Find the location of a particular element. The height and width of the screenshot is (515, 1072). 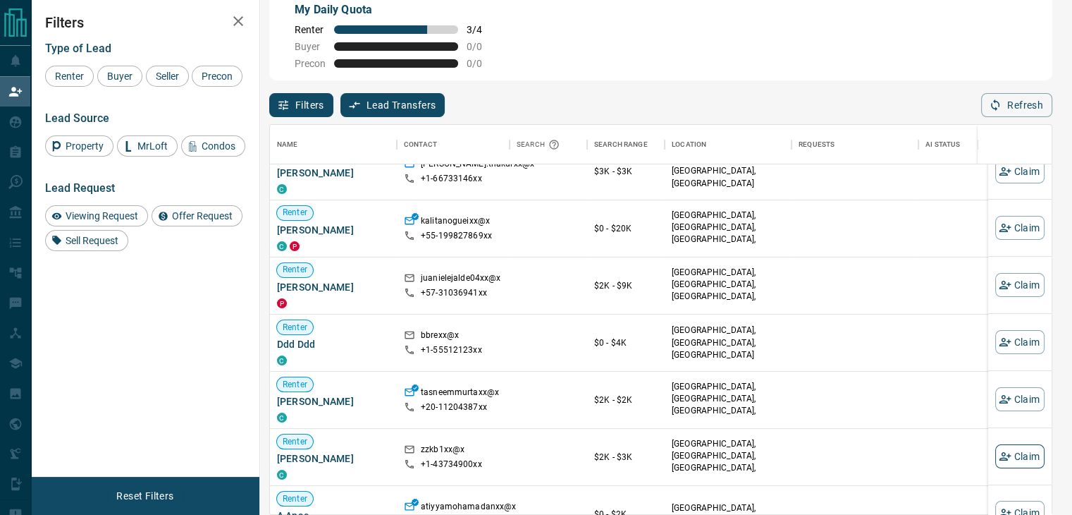

p: tasneemmurtaxx@x is located at coordinates (460, 393).